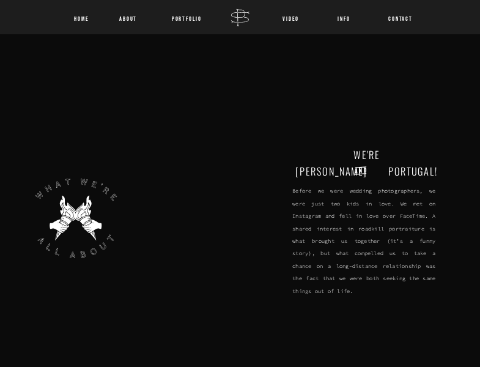 The height and width of the screenshot is (367, 480). Describe the element at coordinates (343, 17) in the screenshot. I see `a: INFO` at that location.